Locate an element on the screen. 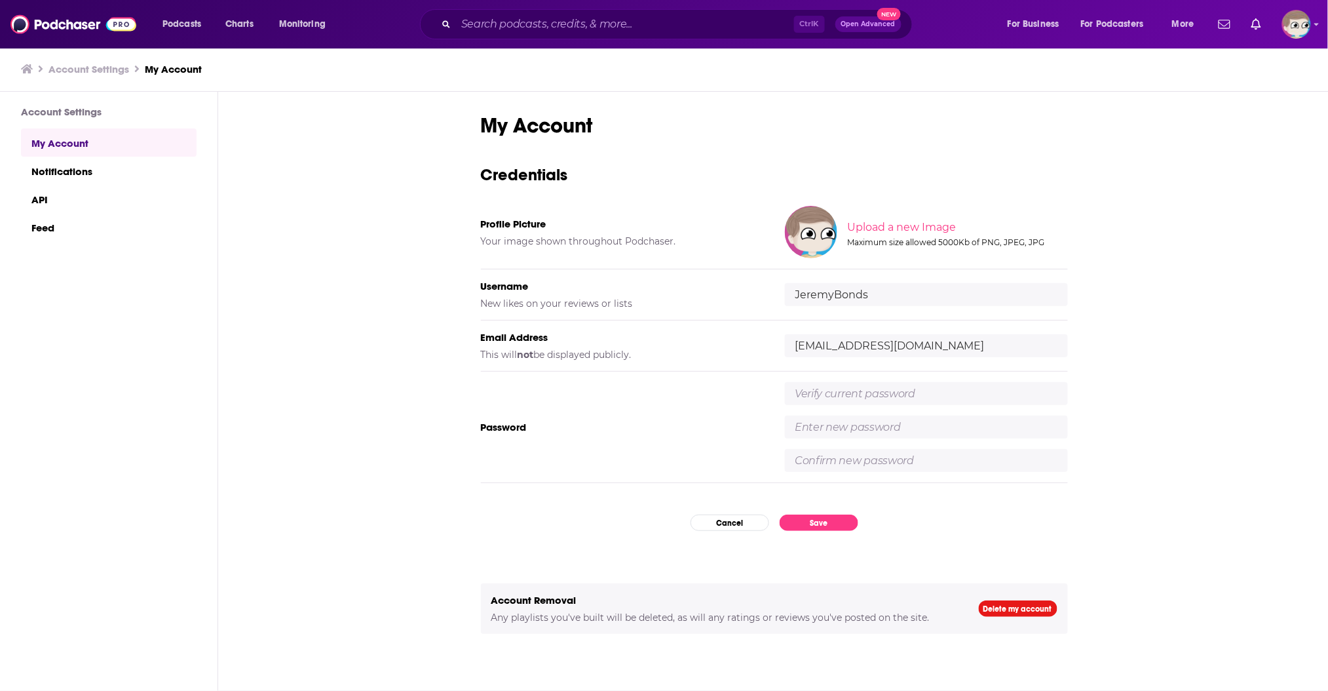 Image resolution: width=1328 pixels, height=691 pixels. span: Logged in as JeremyBonds is located at coordinates (1297, 24).